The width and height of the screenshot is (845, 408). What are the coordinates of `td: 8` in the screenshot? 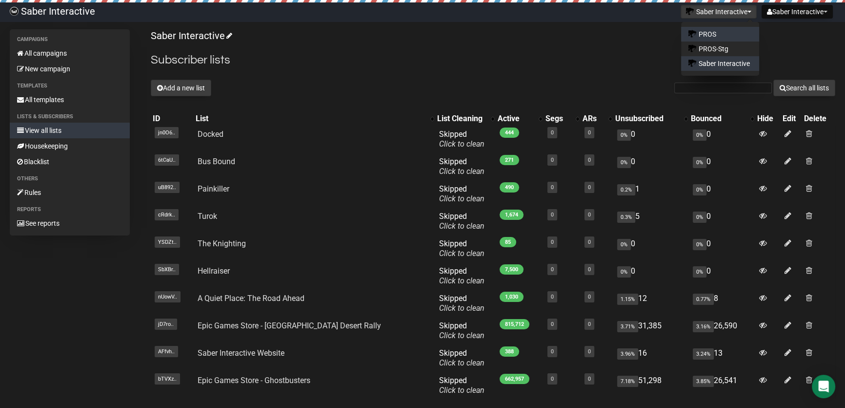 It's located at (722, 303).